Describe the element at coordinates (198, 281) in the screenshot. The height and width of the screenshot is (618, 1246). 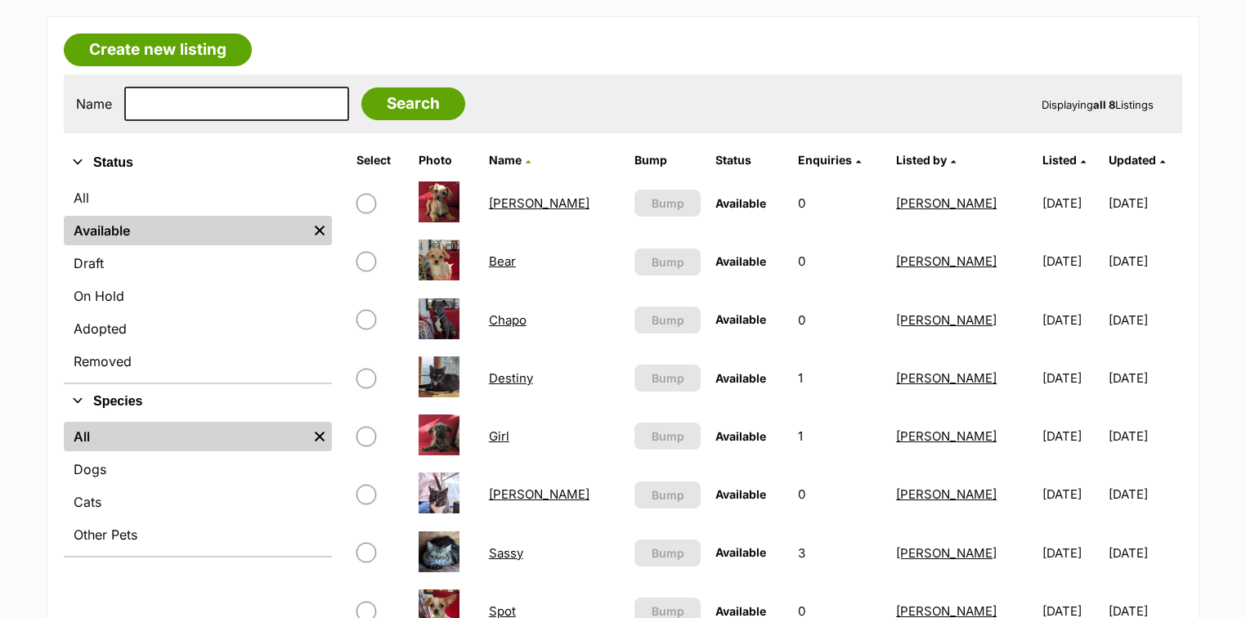
I see `div: Status` at that location.